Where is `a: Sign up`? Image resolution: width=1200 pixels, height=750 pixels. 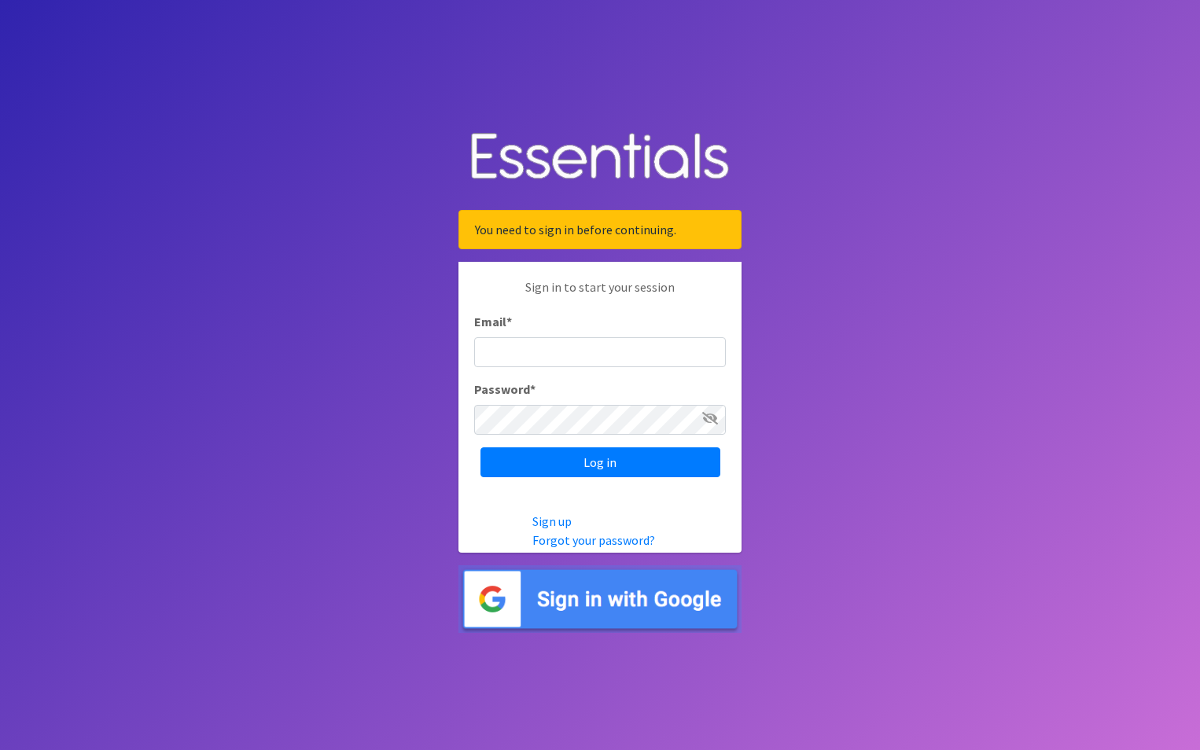
a: Sign up is located at coordinates (552, 521).